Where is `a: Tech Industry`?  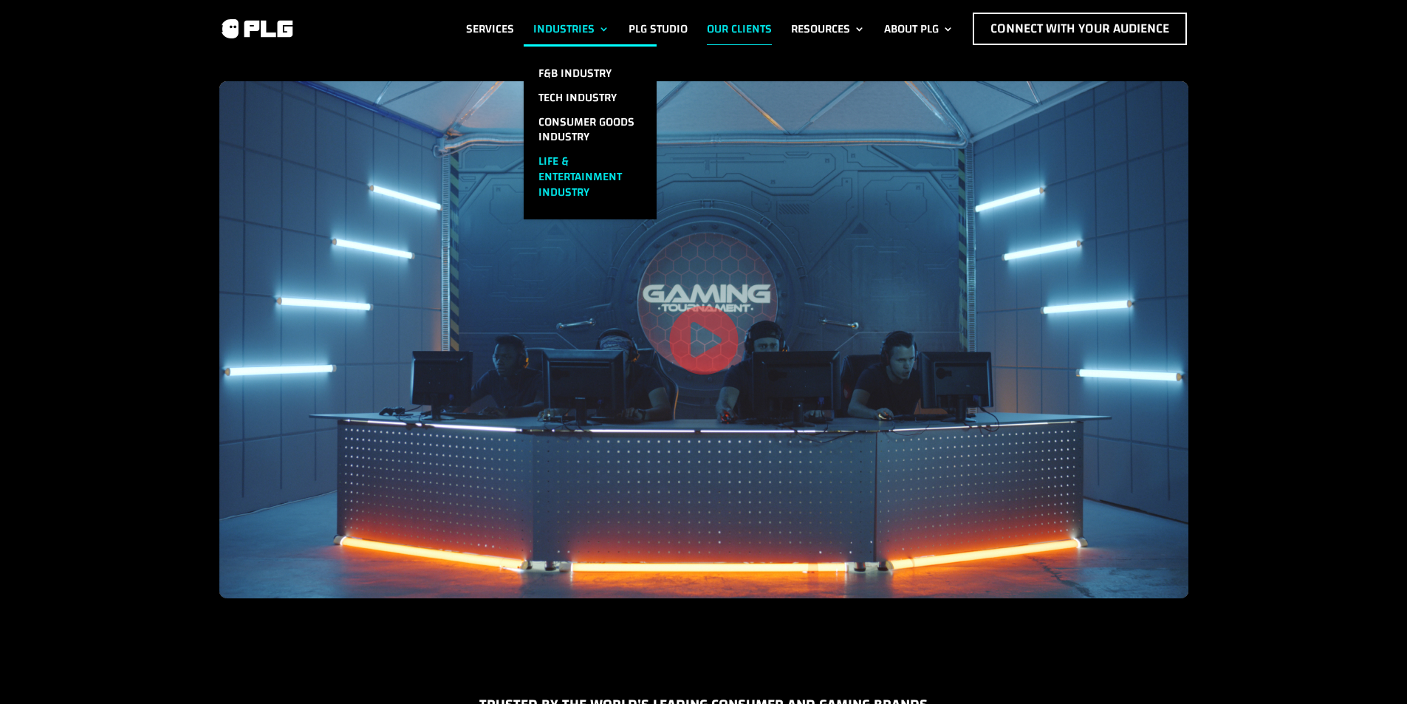
a: Tech Industry is located at coordinates (590, 98).